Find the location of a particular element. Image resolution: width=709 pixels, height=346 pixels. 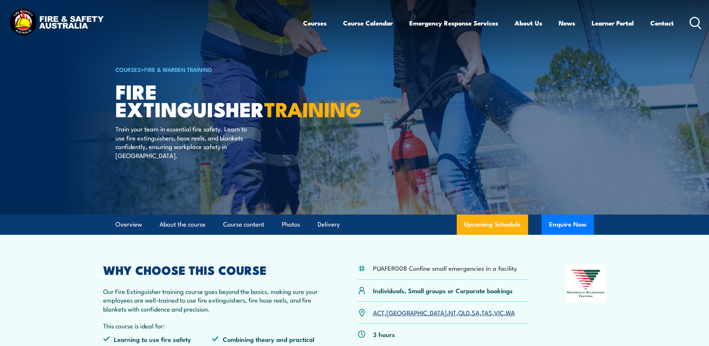

a: SA is located at coordinates (476, 312).